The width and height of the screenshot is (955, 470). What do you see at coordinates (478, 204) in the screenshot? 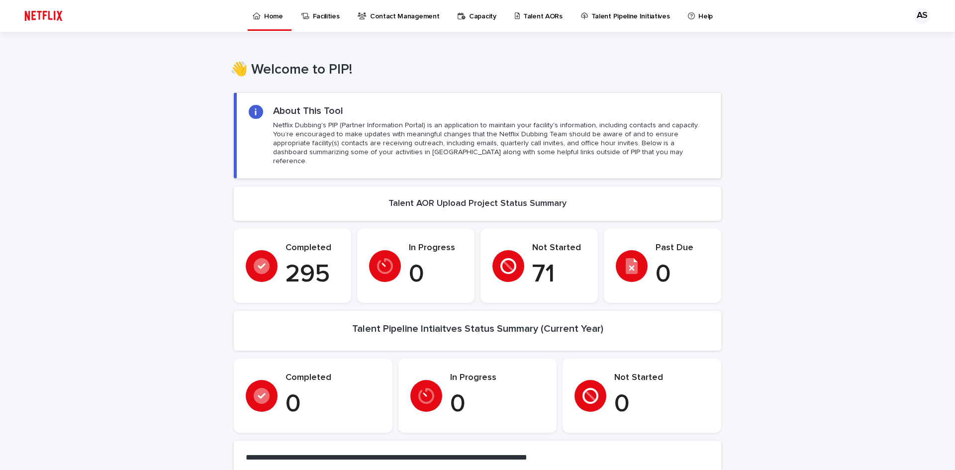
I see `h2: Talent AOR Upload Project Status Summary` at bounding box center [478, 204].